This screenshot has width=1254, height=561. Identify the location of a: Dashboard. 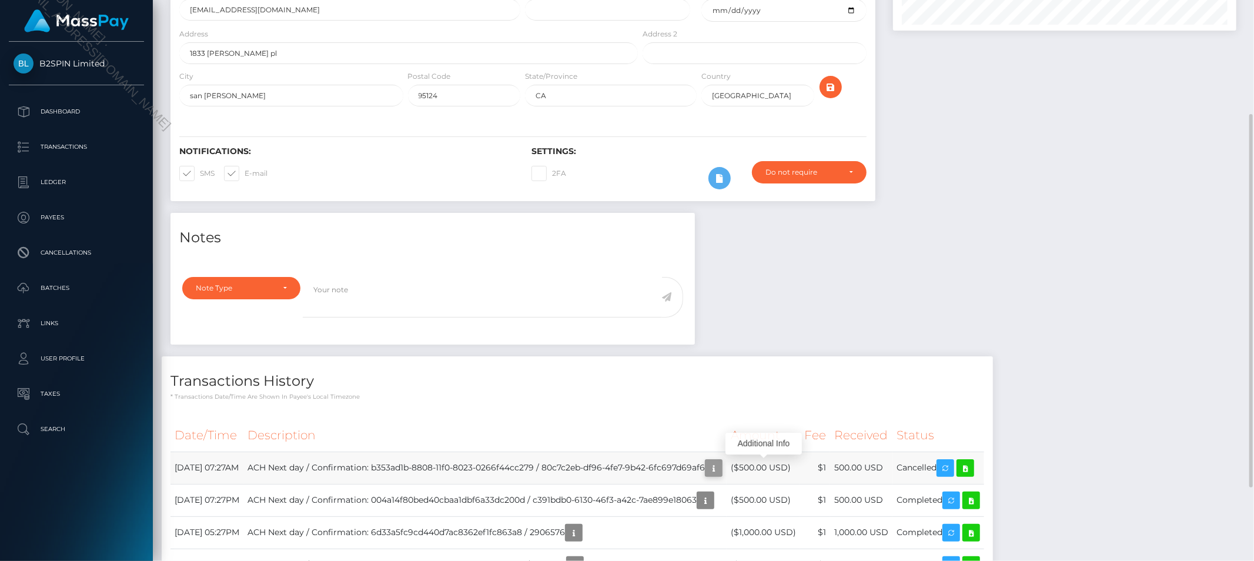
(76, 112).